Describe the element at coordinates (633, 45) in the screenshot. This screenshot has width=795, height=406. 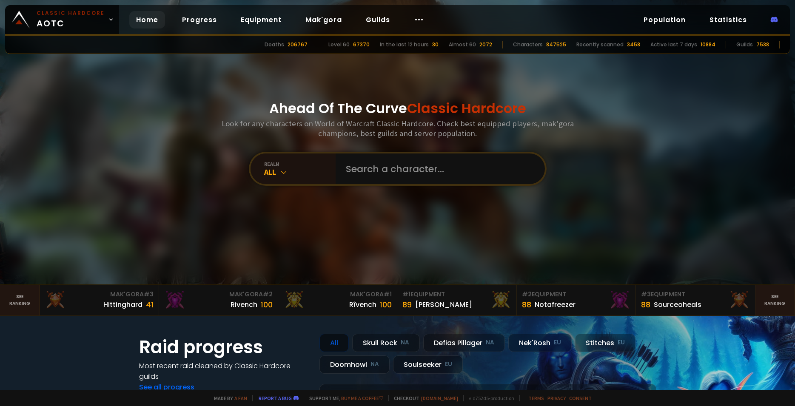
I see `div: 3458` at that location.